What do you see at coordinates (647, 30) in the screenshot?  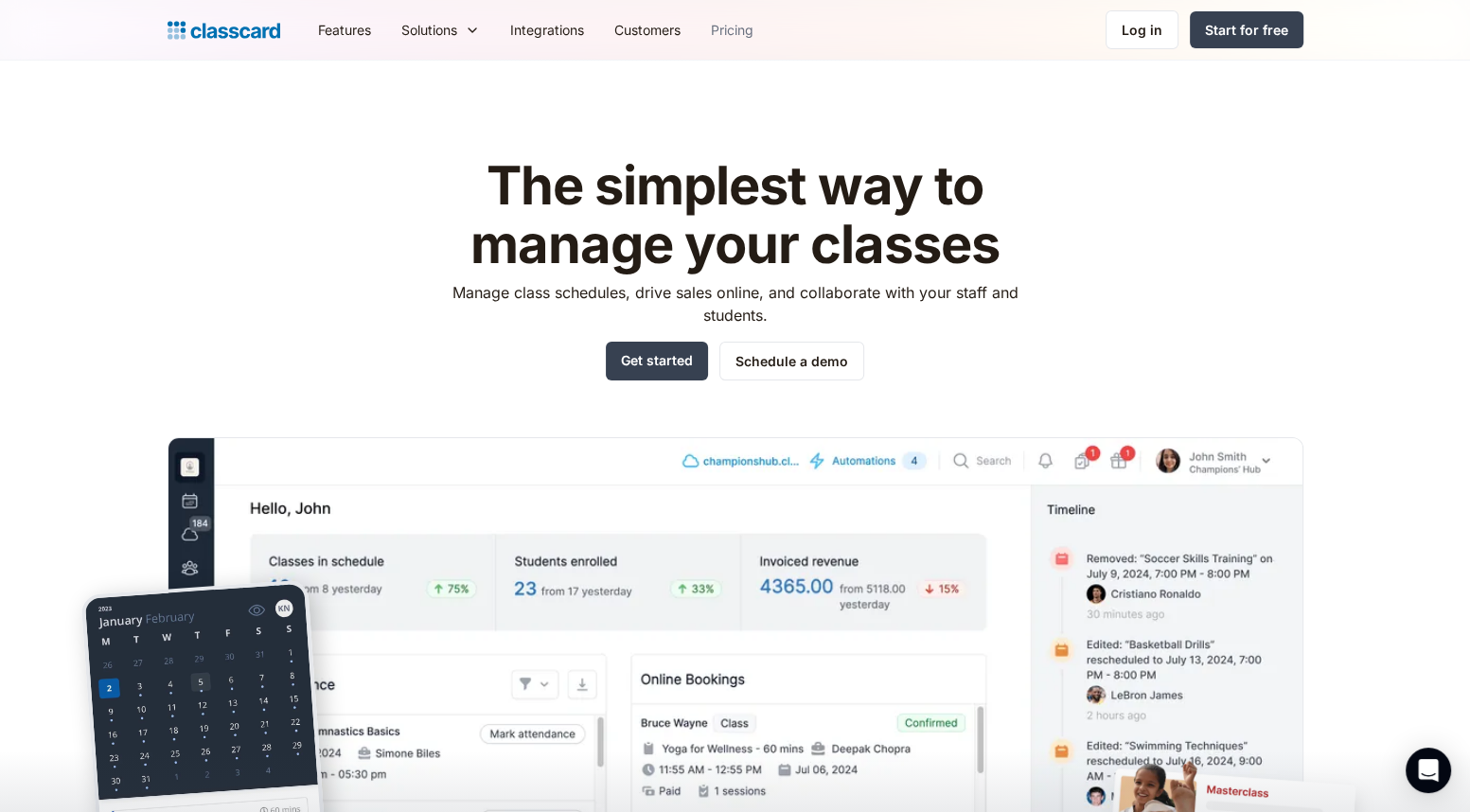 I see `a: Customers` at bounding box center [647, 30].